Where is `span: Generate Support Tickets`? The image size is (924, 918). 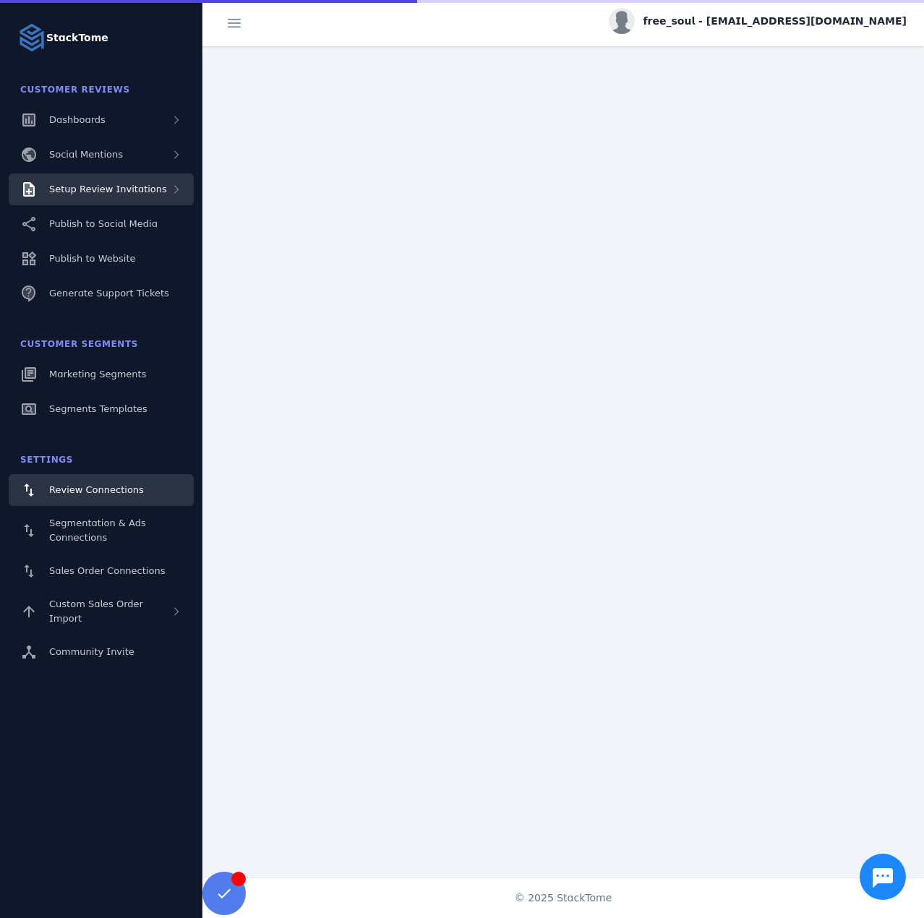 span: Generate Support Tickets is located at coordinates (109, 293).